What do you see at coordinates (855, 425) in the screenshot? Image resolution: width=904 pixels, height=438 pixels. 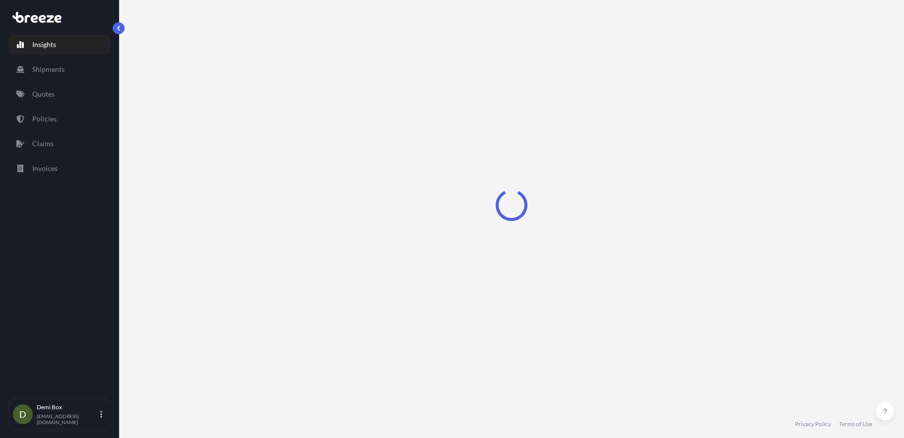 I see `a: Terms of Use` at bounding box center [855, 425].